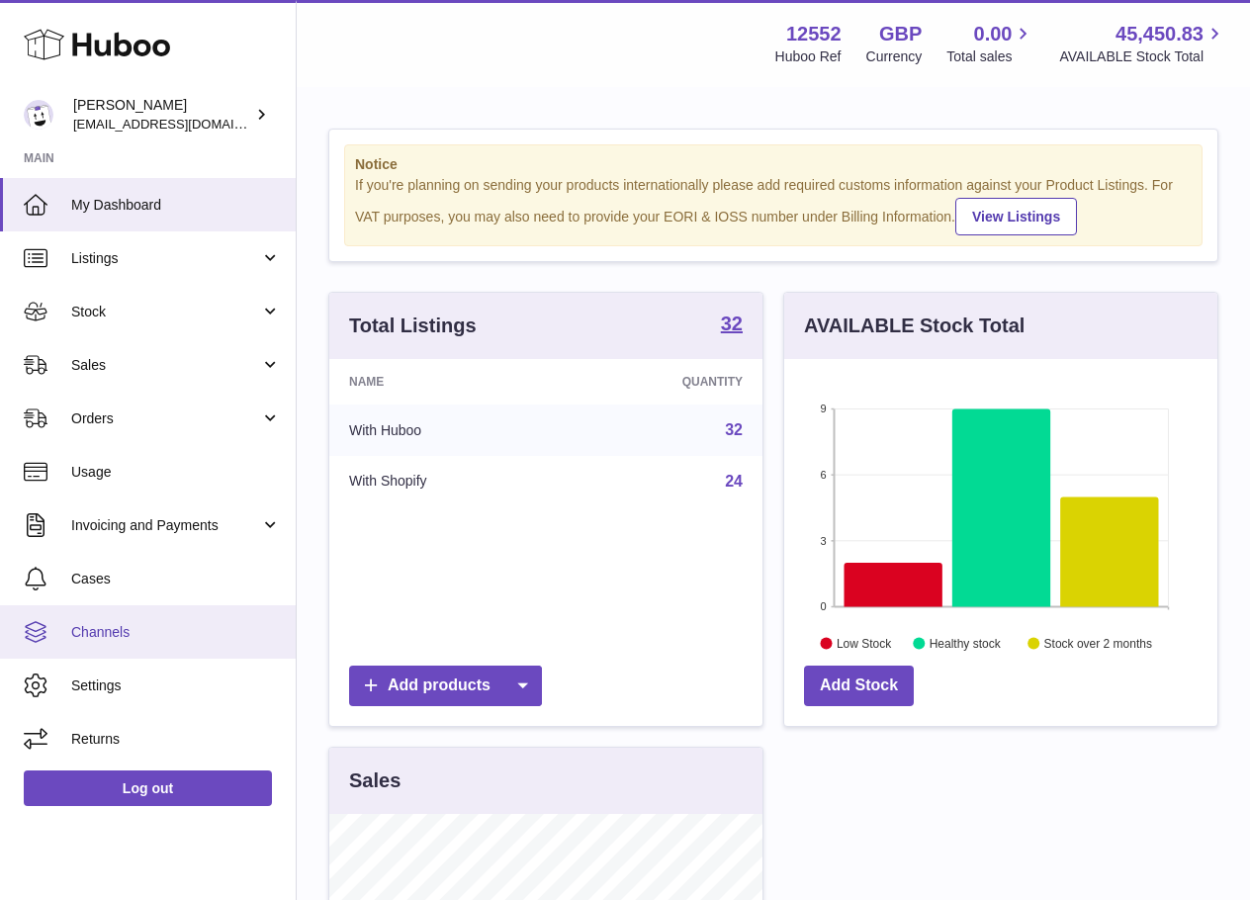  I want to click on text: 6, so click(823, 475).